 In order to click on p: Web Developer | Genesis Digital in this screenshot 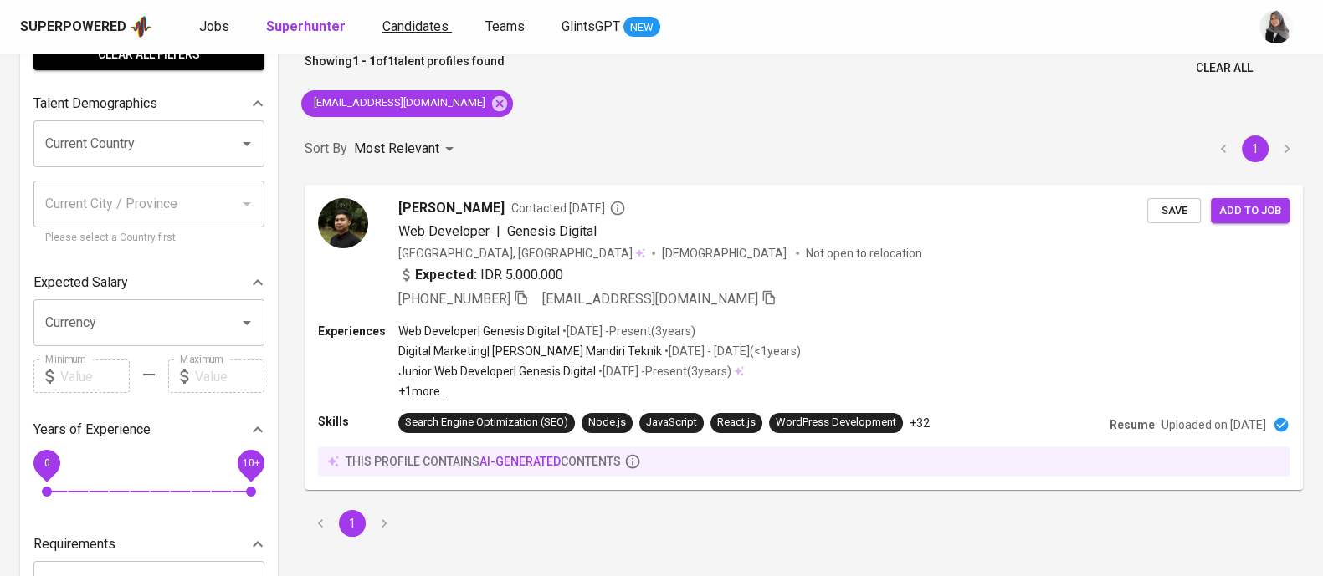, I will do `click(479, 331)`.